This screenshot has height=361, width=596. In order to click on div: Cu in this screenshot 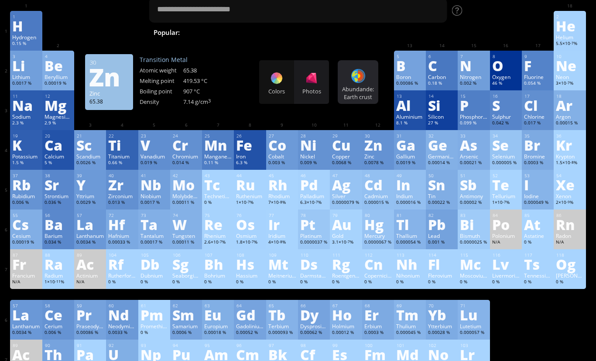, I will do `click(346, 145)`.